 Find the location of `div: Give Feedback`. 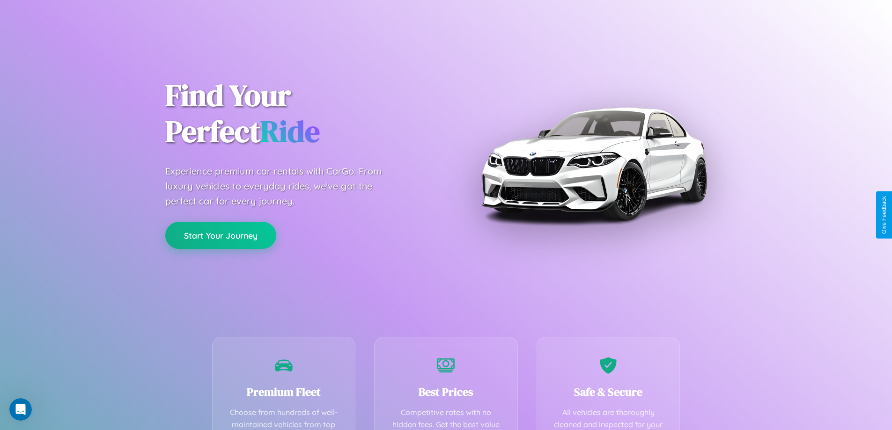

div: Give Feedback is located at coordinates (884, 215).